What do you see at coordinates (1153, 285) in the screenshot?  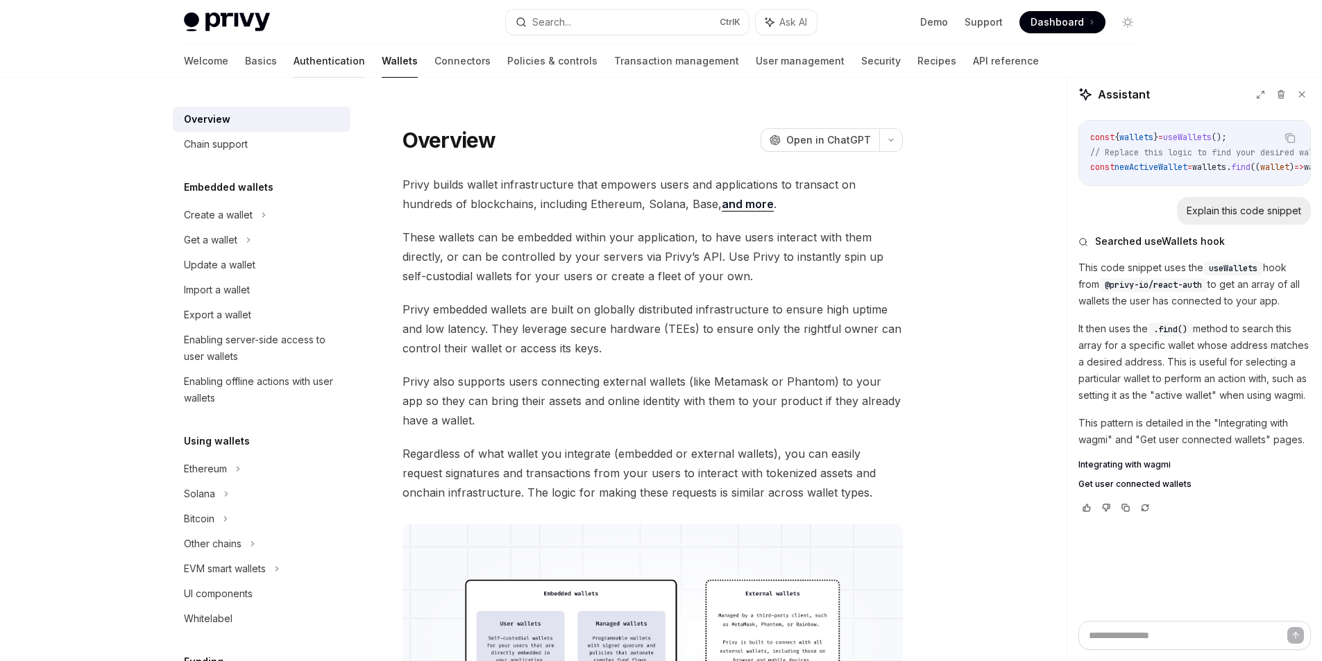 I see `span: @privy-io/react-auth` at bounding box center [1153, 285].